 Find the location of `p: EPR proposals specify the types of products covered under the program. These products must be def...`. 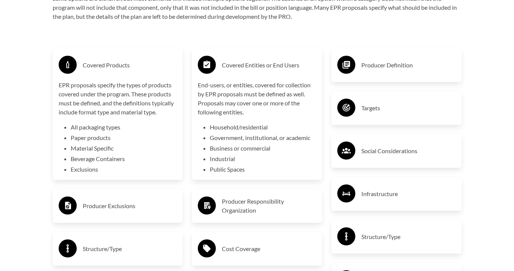

p: EPR proposals specify the types of products covered under the program. These products must be def... is located at coordinates (118, 99).